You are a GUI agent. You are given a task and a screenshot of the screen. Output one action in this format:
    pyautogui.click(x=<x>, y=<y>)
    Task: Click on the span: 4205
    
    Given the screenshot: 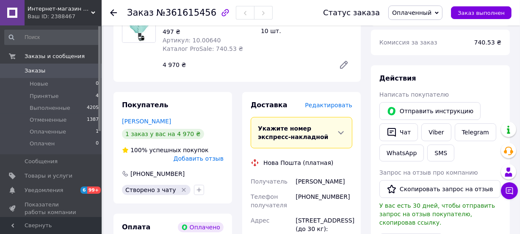 What is the action you would take?
    pyautogui.click(x=93, y=108)
    